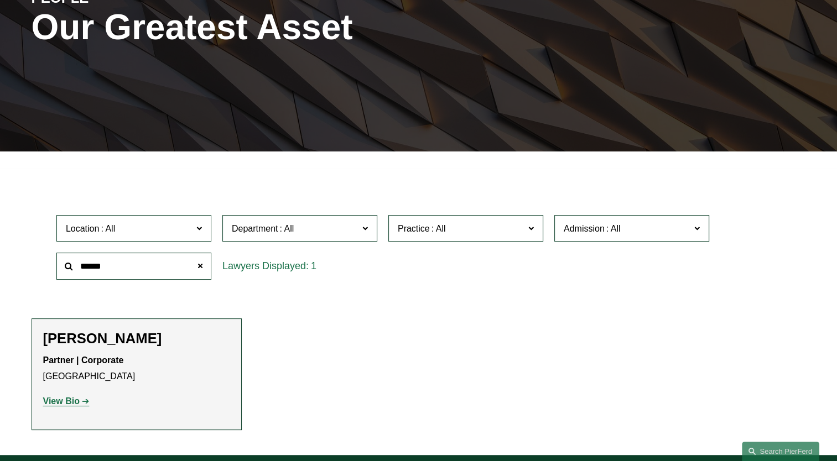 Image resolution: width=837 pixels, height=461 pixels. Describe the element at coordinates (61, 401) in the screenshot. I see `strong: View Bio` at that location.